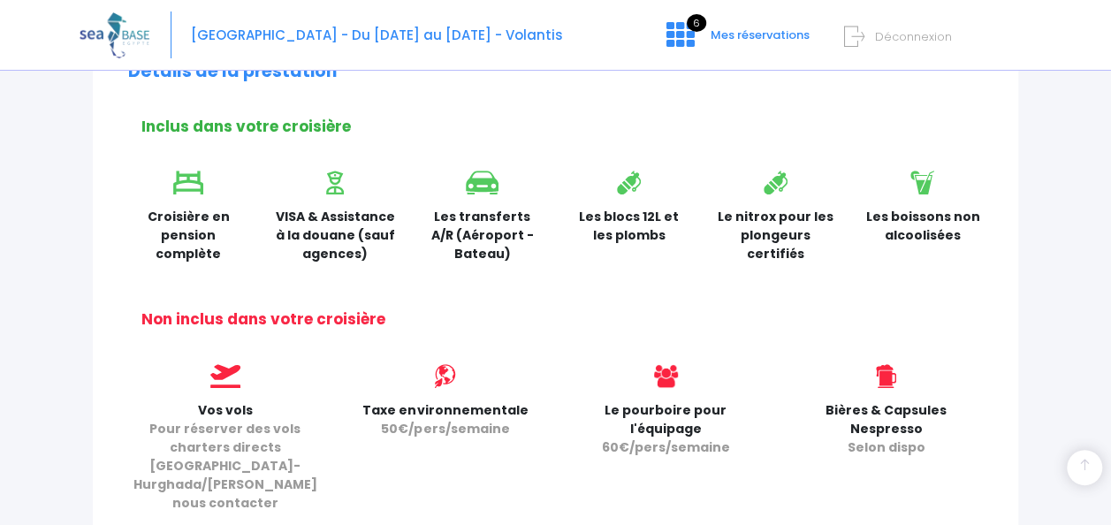 The width and height of the screenshot is (1111, 525). Describe the element at coordinates (562, 319) in the screenshot. I see `h2: Non inclus dans votre croisière` at that location.